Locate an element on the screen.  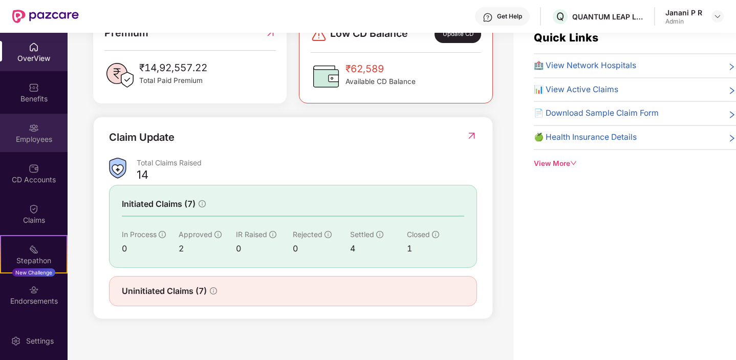
span: 📄 Download Sample Claim Form is located at coordinates (596, 113).